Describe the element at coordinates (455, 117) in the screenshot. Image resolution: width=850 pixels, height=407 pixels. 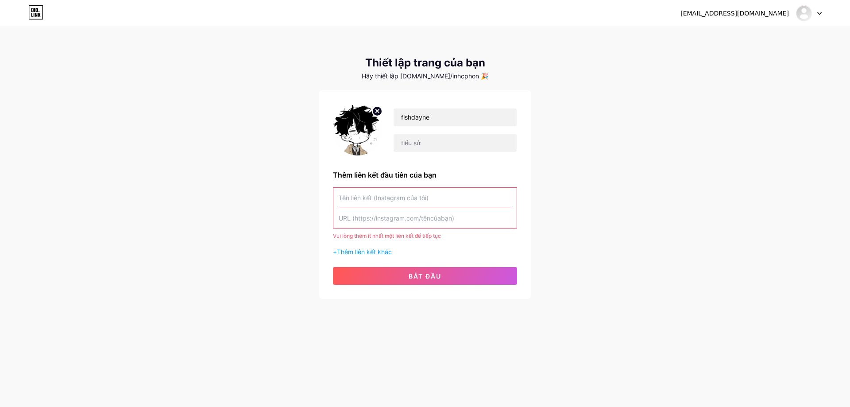
I see `input: Tên của bạn` at that location.